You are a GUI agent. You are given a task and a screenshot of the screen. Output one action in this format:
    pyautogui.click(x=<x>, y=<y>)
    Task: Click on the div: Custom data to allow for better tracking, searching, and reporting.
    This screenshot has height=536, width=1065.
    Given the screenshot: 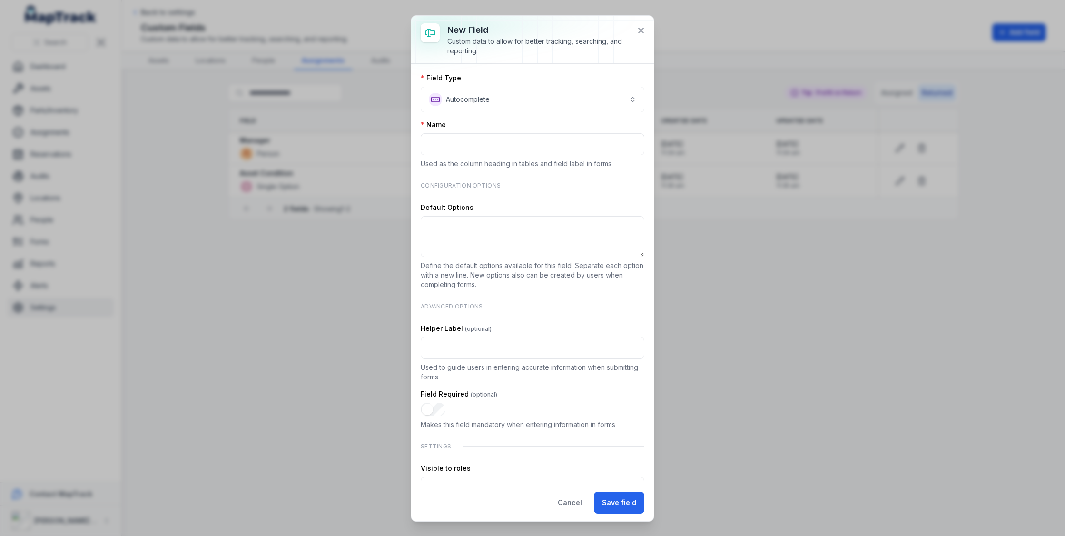 What is the action you would take?
    pyautogui.click(x=538, y=46)
    